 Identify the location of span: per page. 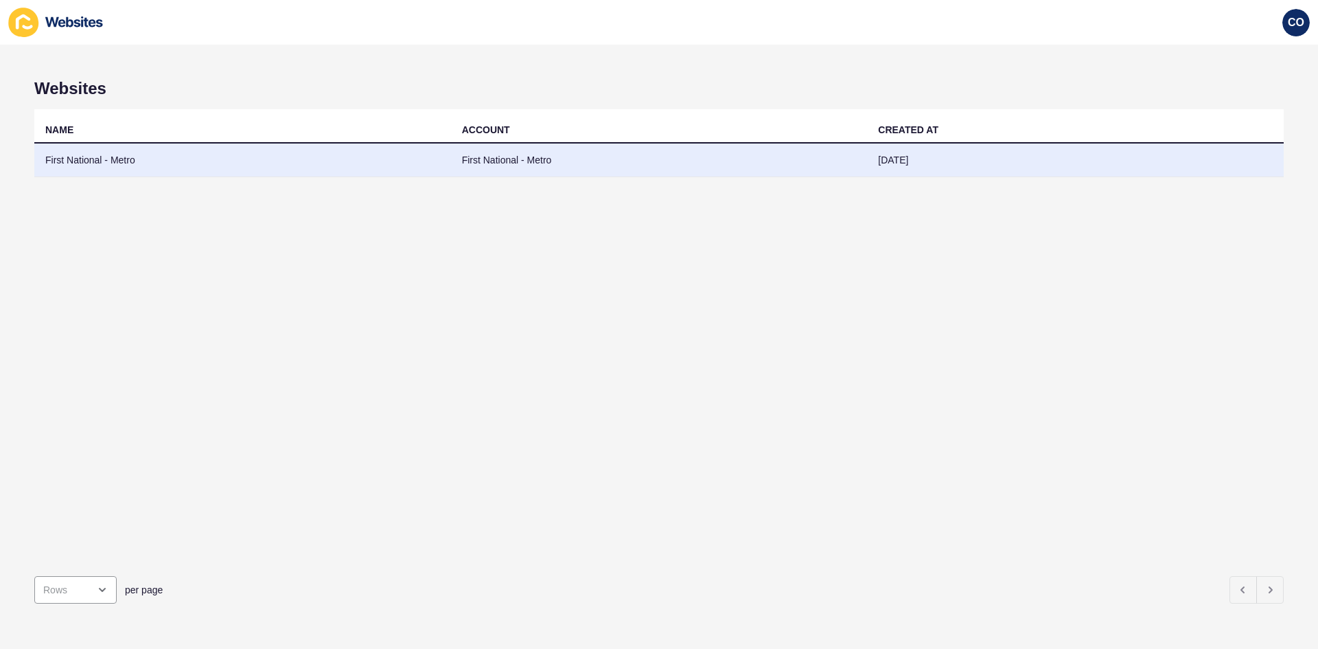
(143, 590).